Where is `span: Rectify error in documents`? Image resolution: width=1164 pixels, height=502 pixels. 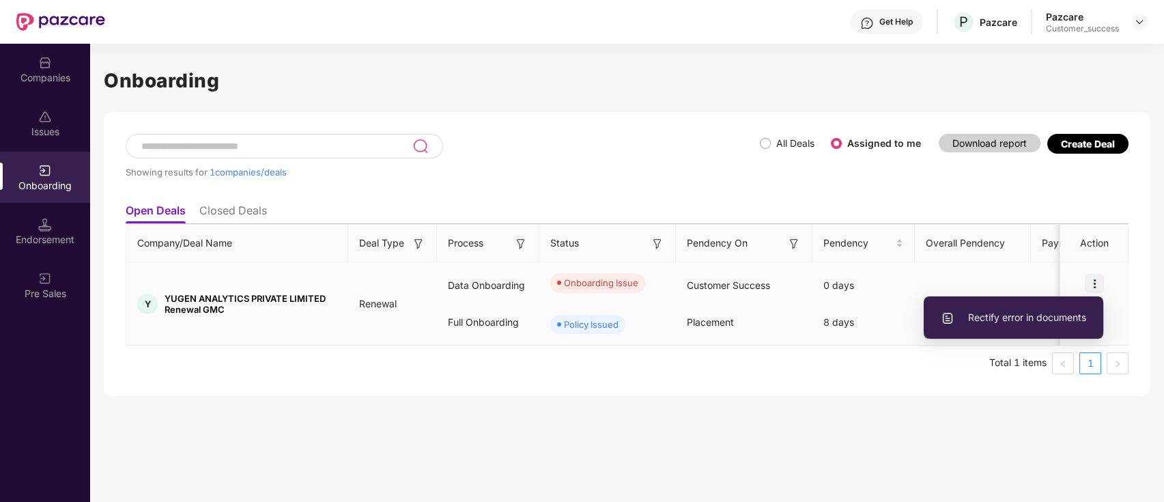
span: Rectify error in documents is located at coordinates (1013, 317).